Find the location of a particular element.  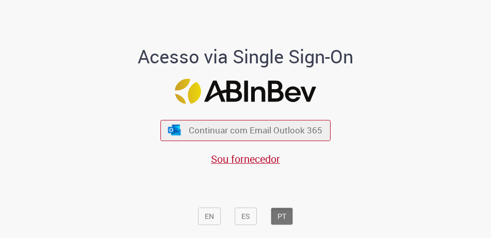

button: PT is located at coordinates (282, 217).